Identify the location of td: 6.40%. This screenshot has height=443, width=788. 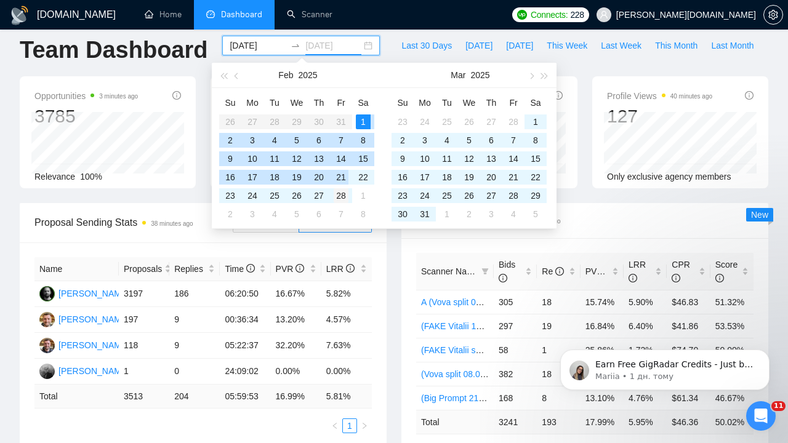
(645, 326).